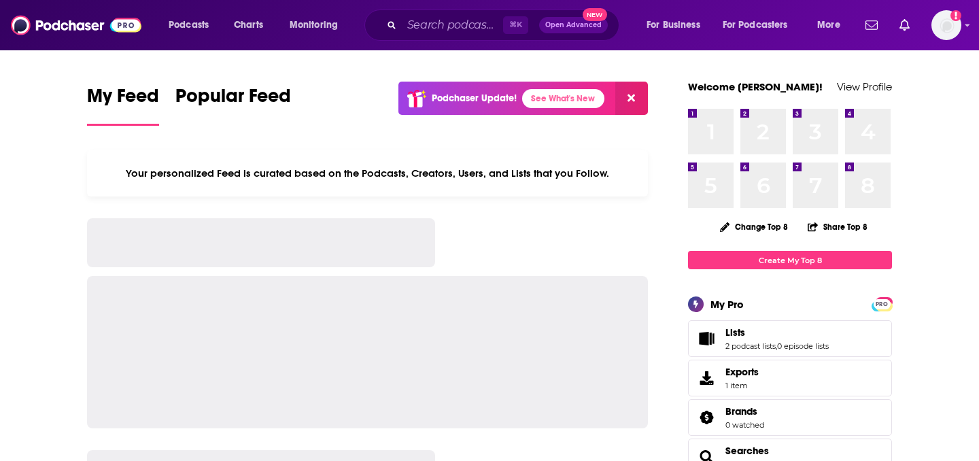 Image resolution: width=979 pixels, height=461 pixels. Describe the element at coordinates (563, 99) in the screenshot. I see `a: See What's New` at that location.